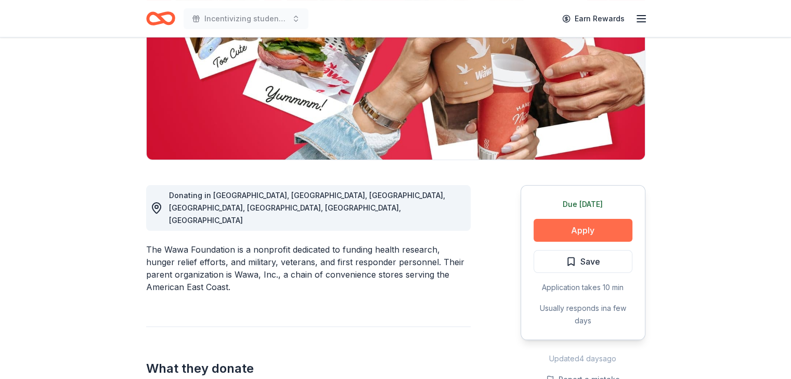 The image size is (791, 379). I want to click on span: Save, so click(590, 261).